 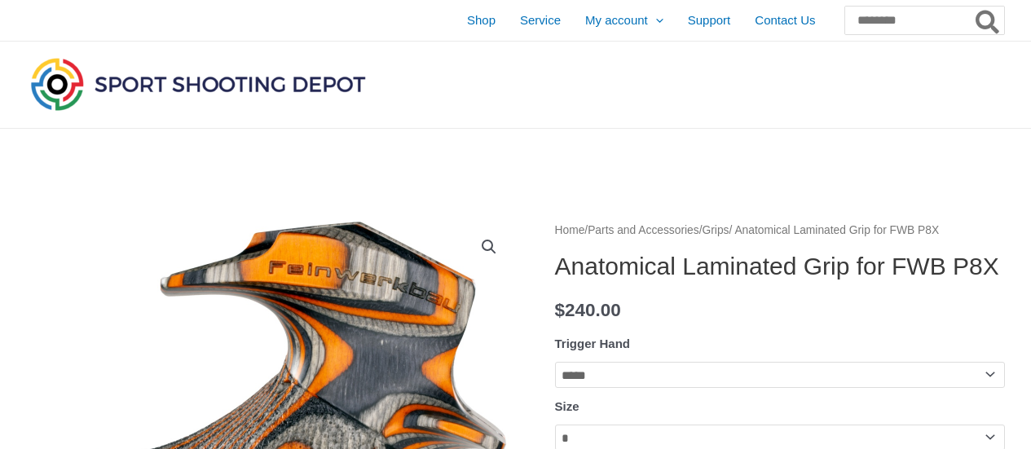 What do you see at coordinates (489, 247) in the screenshot?
I see `a: View full-screen image gallery` at bounding box center [489, 247].